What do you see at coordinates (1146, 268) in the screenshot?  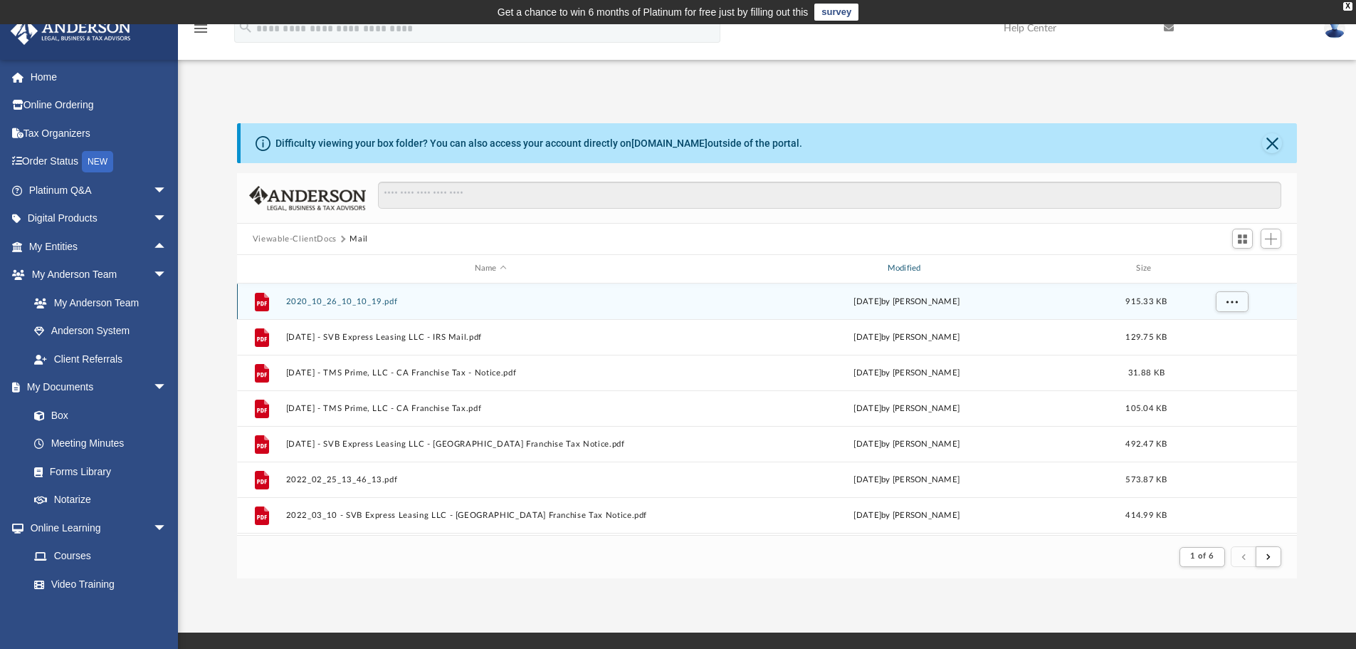 I see `div: Size` at bounding box center [1146, 268].